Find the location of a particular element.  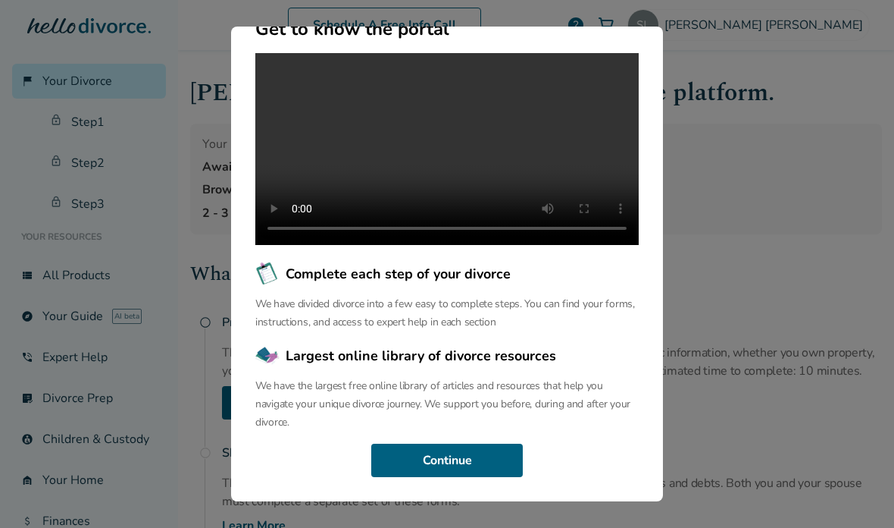

h2: Get to know the portal is located at coordinates (447, 29).